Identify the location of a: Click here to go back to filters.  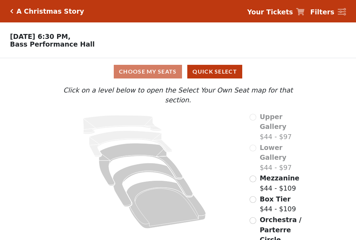
(12, 11).